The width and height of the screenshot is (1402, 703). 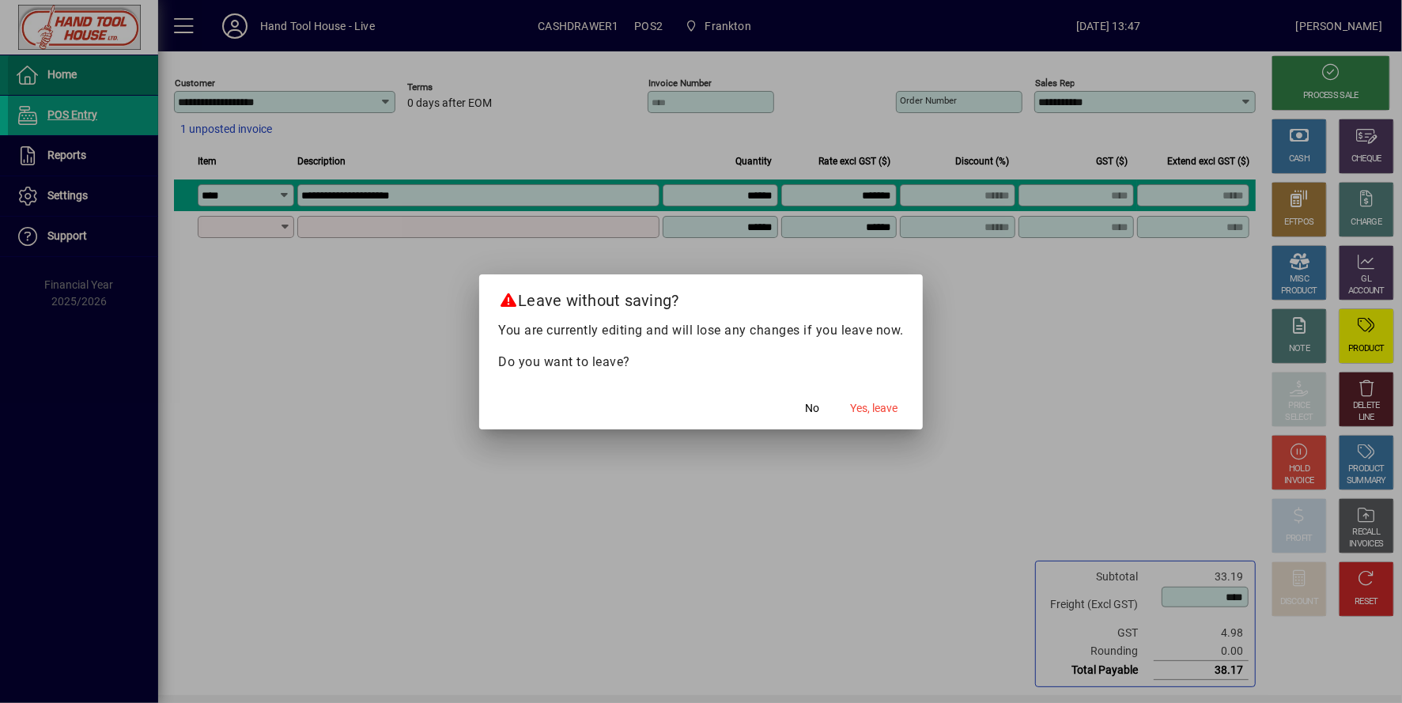 What do you see at coordinates (701, 362) in the screenshot?
I see `p: Do you want to leave?` at bounding box center [701, 362].